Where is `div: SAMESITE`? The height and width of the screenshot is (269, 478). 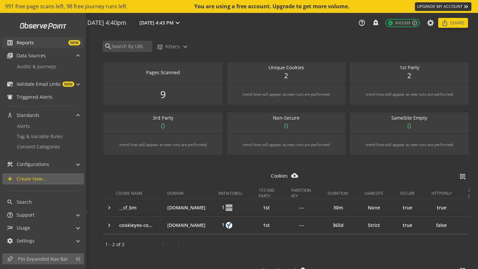
div: SAMESITE is located at coordinates (374, 193).